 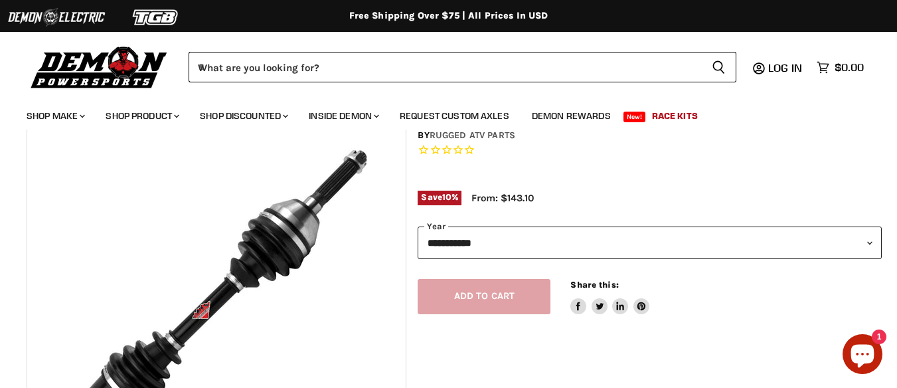 What do you see at coordinates (447, 196) in the screenshot?
I see `span: 10` at bounding box center [447, 196].